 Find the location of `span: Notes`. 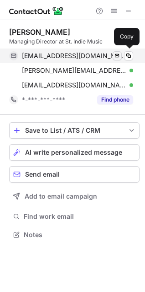

span: Notes is located at coordinates (80, 235).